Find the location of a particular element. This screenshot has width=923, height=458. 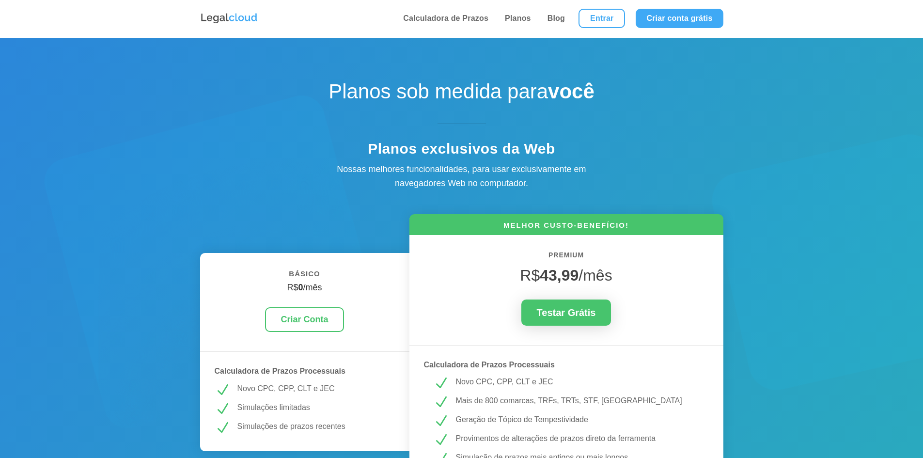

span: R$ /mês is located at coordinates (566, 275).